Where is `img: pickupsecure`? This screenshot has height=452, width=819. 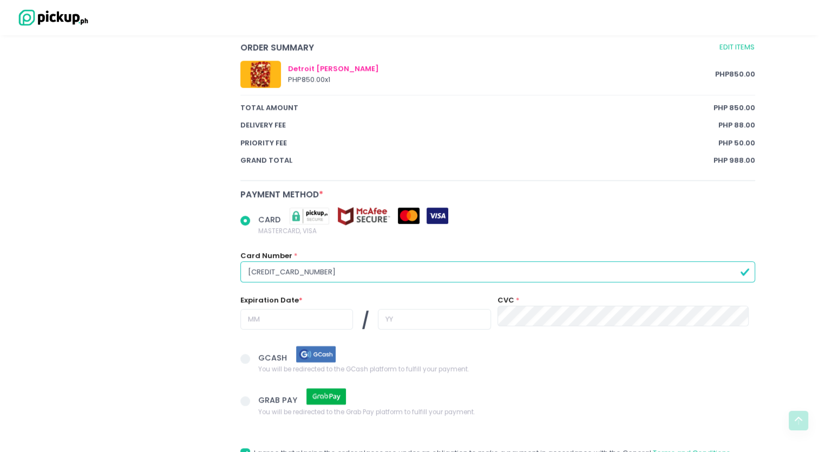 img: pickupsecure is located at coordinates (310, 215).